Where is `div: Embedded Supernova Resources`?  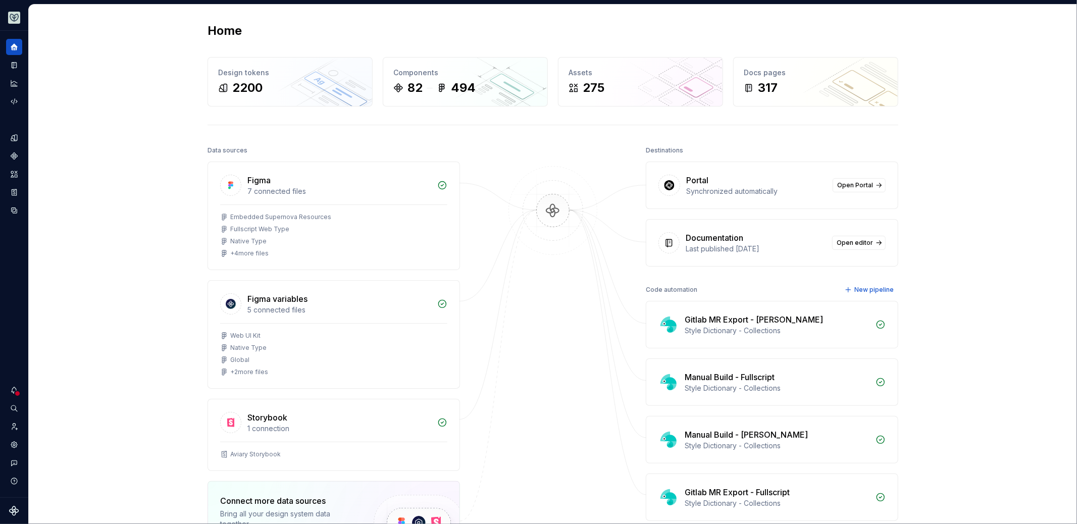
div: Embedded Supernova Resources is located at coordinates (281, 217).